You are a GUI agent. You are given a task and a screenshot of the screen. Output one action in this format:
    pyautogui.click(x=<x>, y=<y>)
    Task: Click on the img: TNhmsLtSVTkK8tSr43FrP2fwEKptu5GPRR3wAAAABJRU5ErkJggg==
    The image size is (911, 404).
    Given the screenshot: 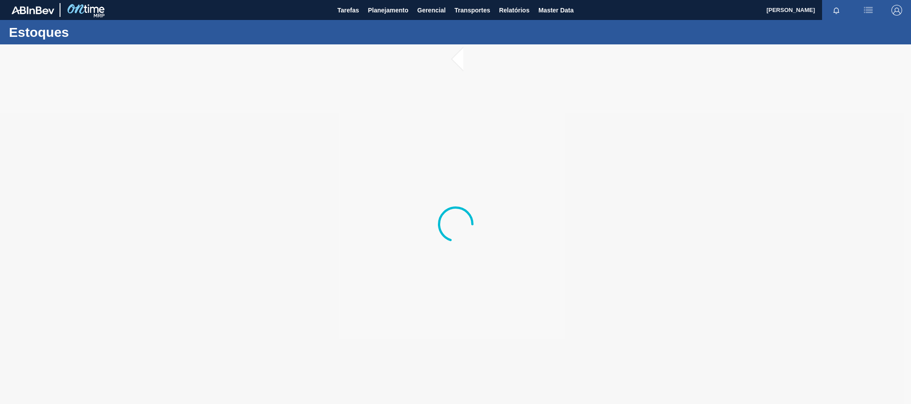 What is the action you would take?
    pyautogui.click(x=33, y=10)
    